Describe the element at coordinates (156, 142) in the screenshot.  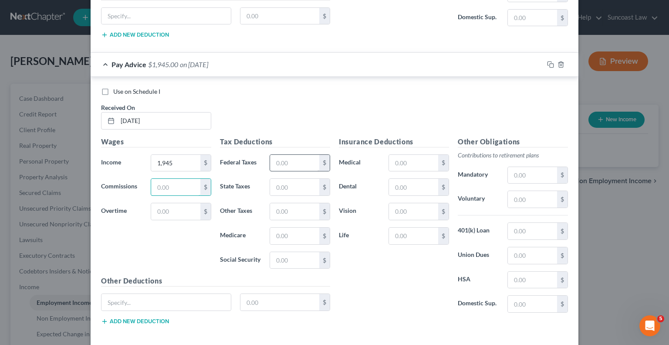
I see `h5: Wages` at that location.